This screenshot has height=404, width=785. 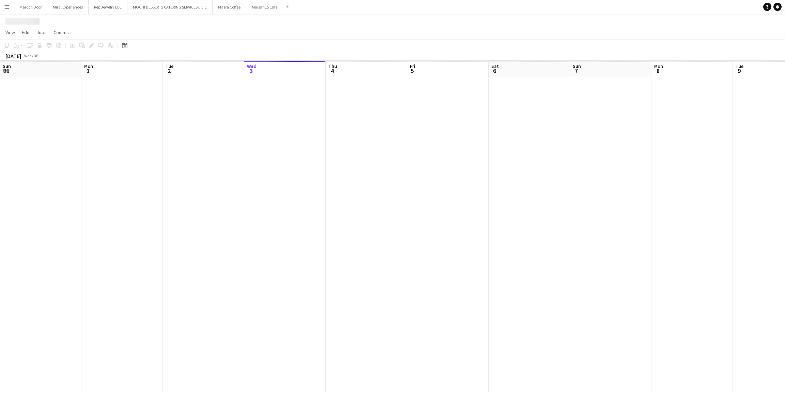 What do you see at coordinates (170, 7) in the screenshot?
I see `button: MOCHI DESSERTS CATERING SERVICES L.L.C` at bounding box center [170, 7].